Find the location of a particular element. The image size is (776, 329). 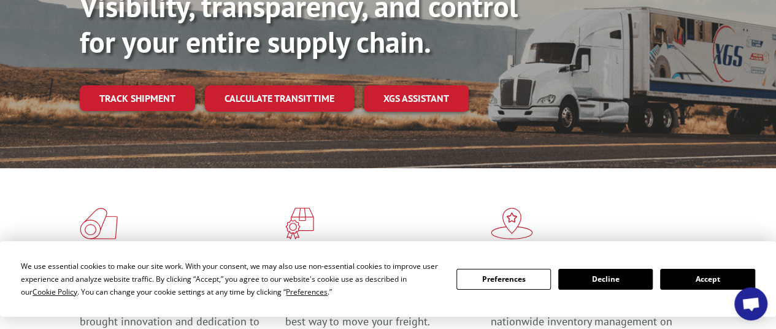

span: Preferences is located at coordinates (307, 291).